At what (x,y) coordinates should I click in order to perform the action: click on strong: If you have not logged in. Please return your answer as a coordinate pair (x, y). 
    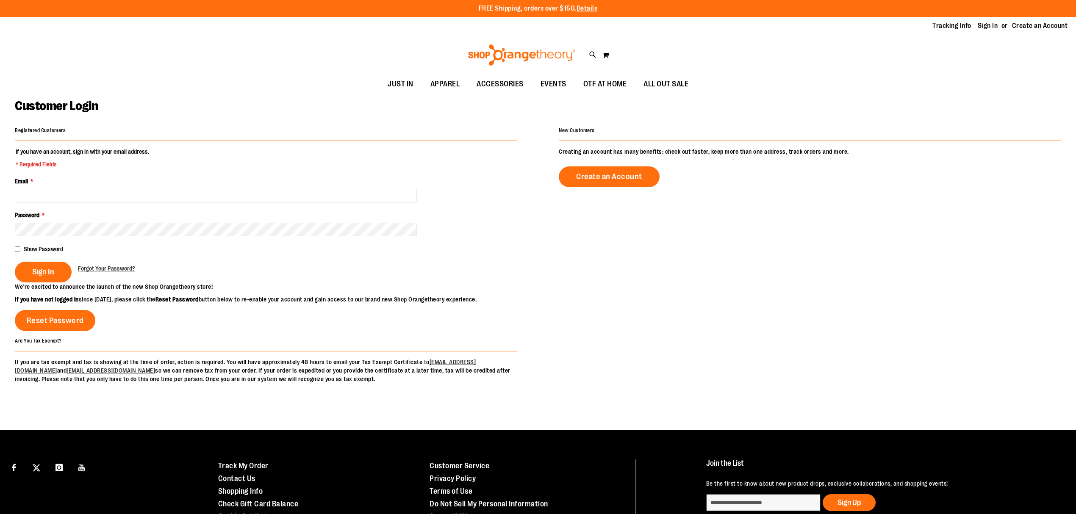
    Looking at the image, I should click on (47, 300).